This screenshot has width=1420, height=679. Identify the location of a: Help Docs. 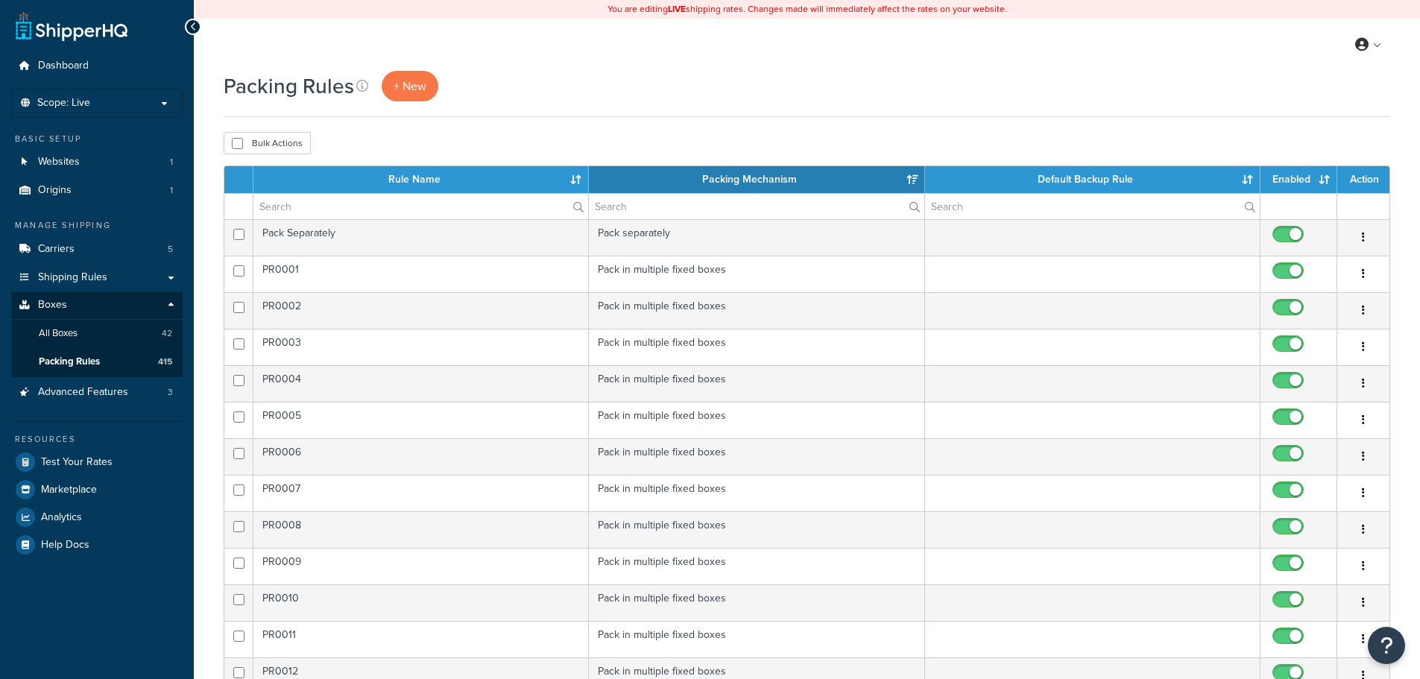
(97, 545).